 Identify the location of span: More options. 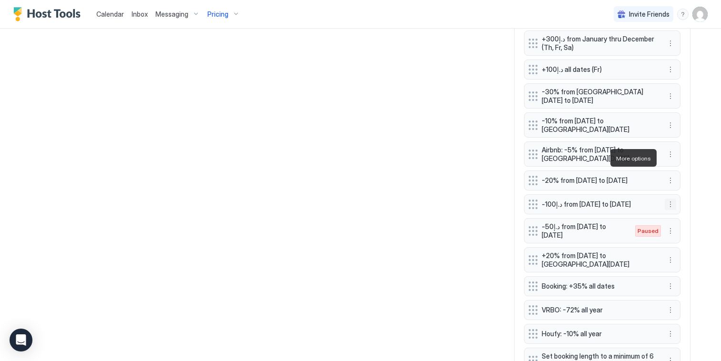
(633, 158).